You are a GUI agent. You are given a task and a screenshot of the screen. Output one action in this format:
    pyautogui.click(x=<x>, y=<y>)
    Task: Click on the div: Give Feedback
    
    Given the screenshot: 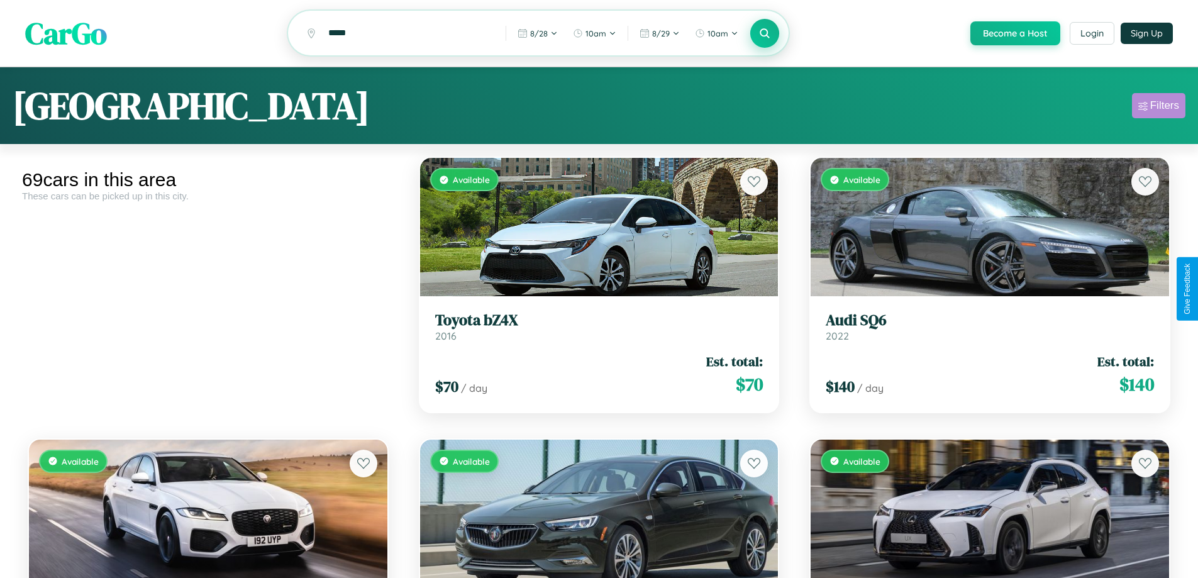 What is the action you would take?
    pyautogui.click(x=1187, y=289)
    